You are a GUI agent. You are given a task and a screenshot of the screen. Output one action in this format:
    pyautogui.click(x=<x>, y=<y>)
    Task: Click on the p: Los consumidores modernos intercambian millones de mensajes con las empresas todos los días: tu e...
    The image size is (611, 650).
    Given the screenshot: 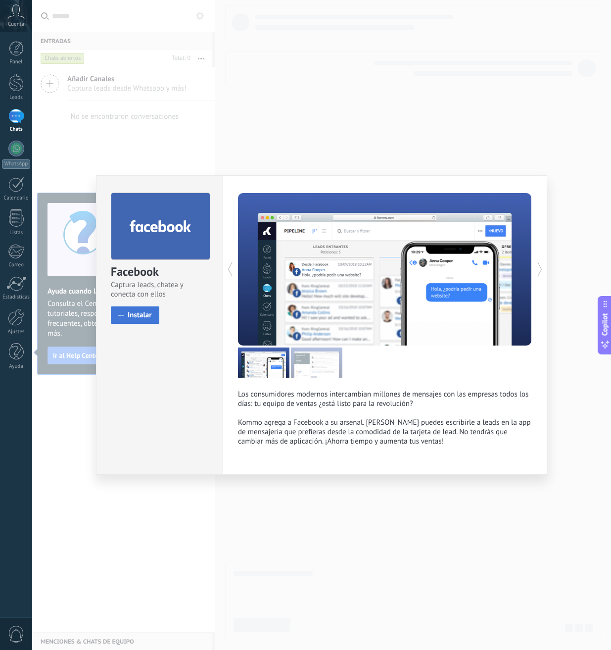 What is the action you would take?
    pyautogui.click(x=385, y=418)
    